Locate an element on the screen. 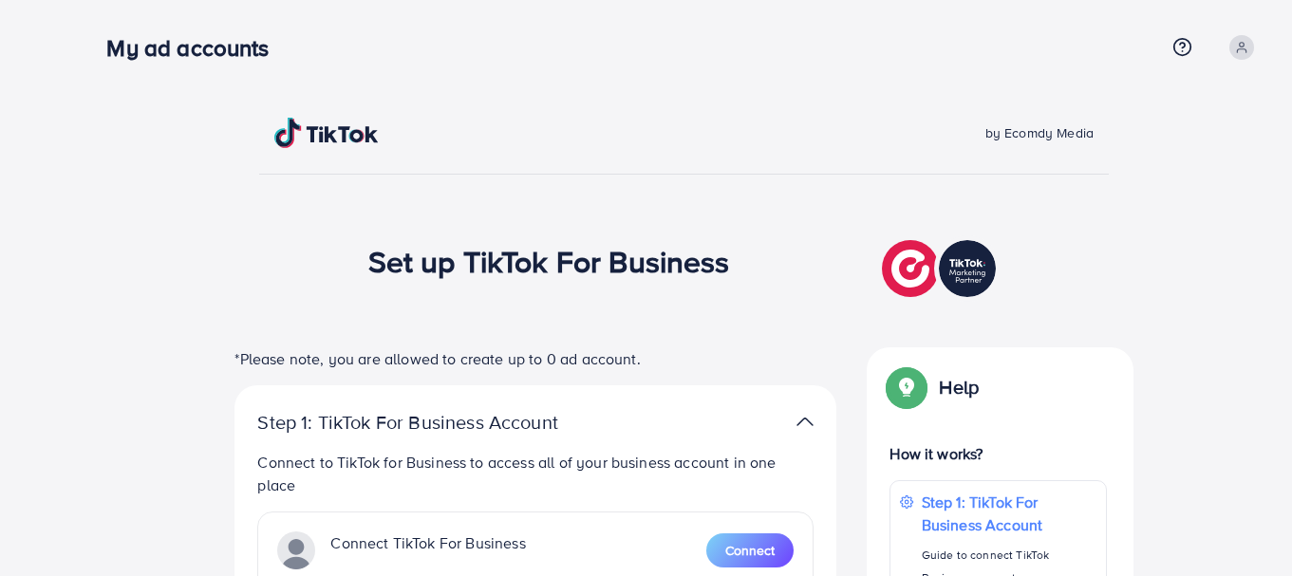 The height and width of the screenshot is (576, 1292). img: TikTok is located at coordinates (327, 133).